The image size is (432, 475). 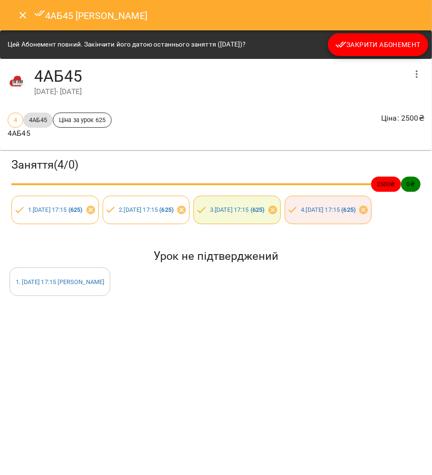 I want to click on span: Ціна за урок 625, so click(x=82, y=120).